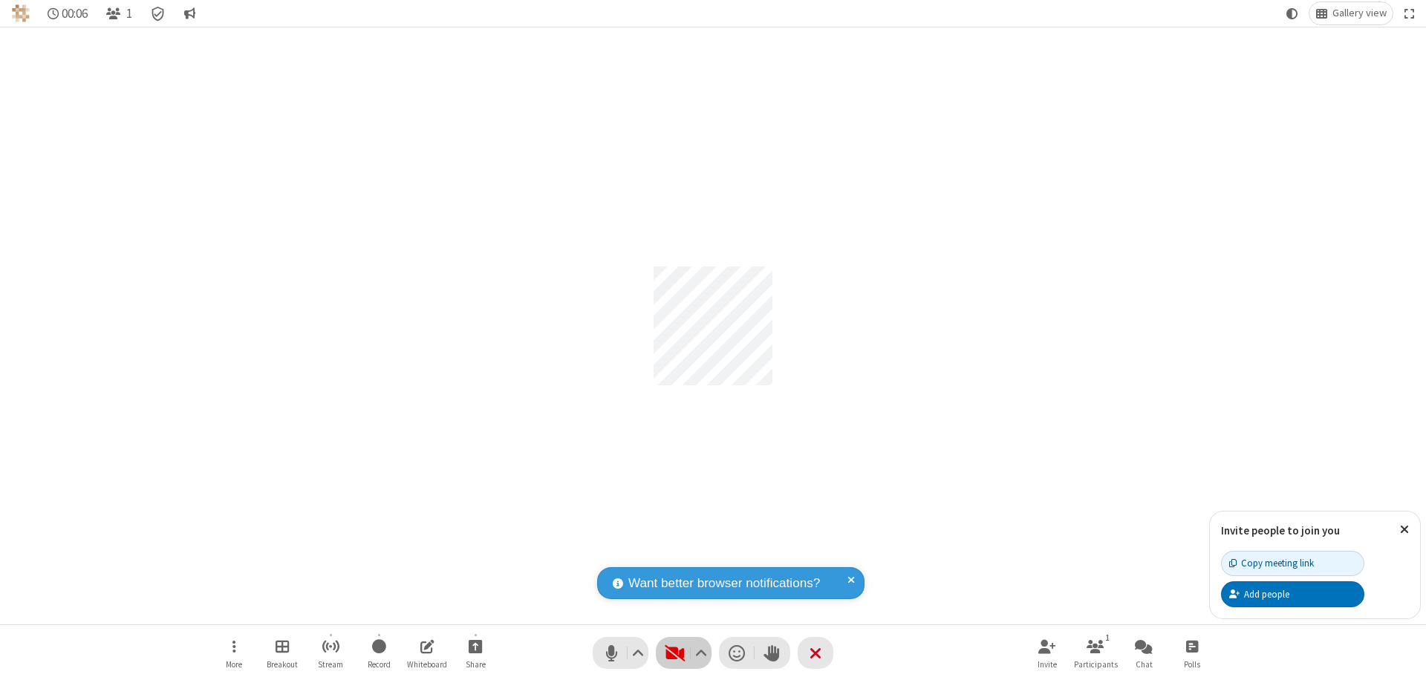 The image size is (1426, 680). What do you see at coordinates (1144, 653) in the screenshot?
I see `button: Open chat` at bounding box center [1144, 653].